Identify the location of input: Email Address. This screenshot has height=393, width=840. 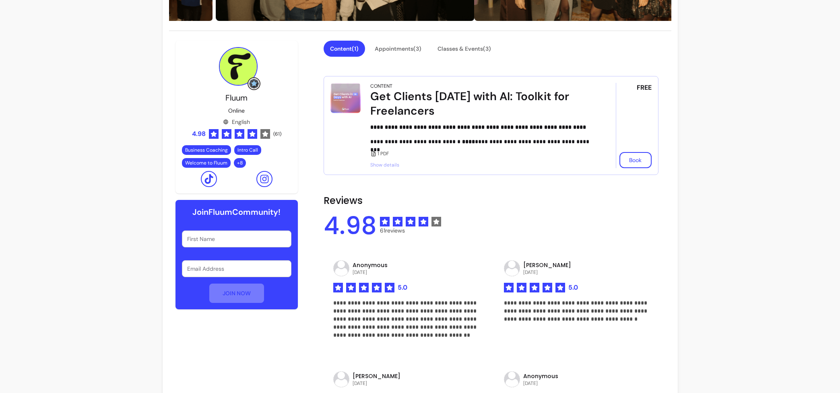
(237, 269).